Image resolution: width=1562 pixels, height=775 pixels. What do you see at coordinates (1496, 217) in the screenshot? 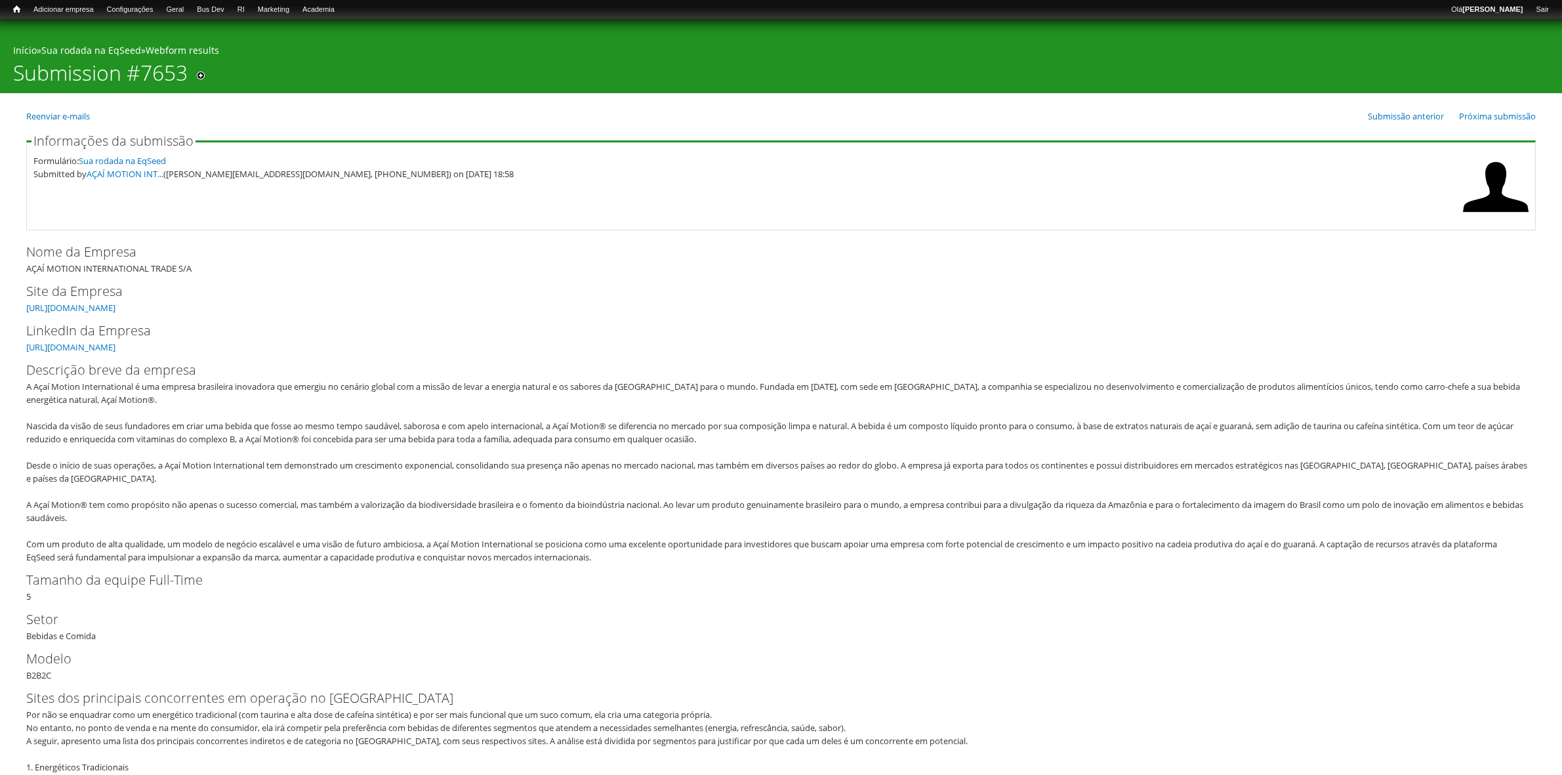
I see `a: Ver perfil do usuário.` at bounding box center [1496, 217].